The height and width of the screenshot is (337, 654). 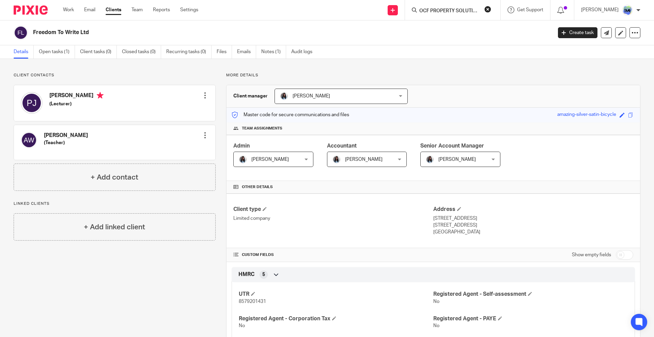 I want to click on h2: Freedom To Write Ltd, so click(x=239, y=32).